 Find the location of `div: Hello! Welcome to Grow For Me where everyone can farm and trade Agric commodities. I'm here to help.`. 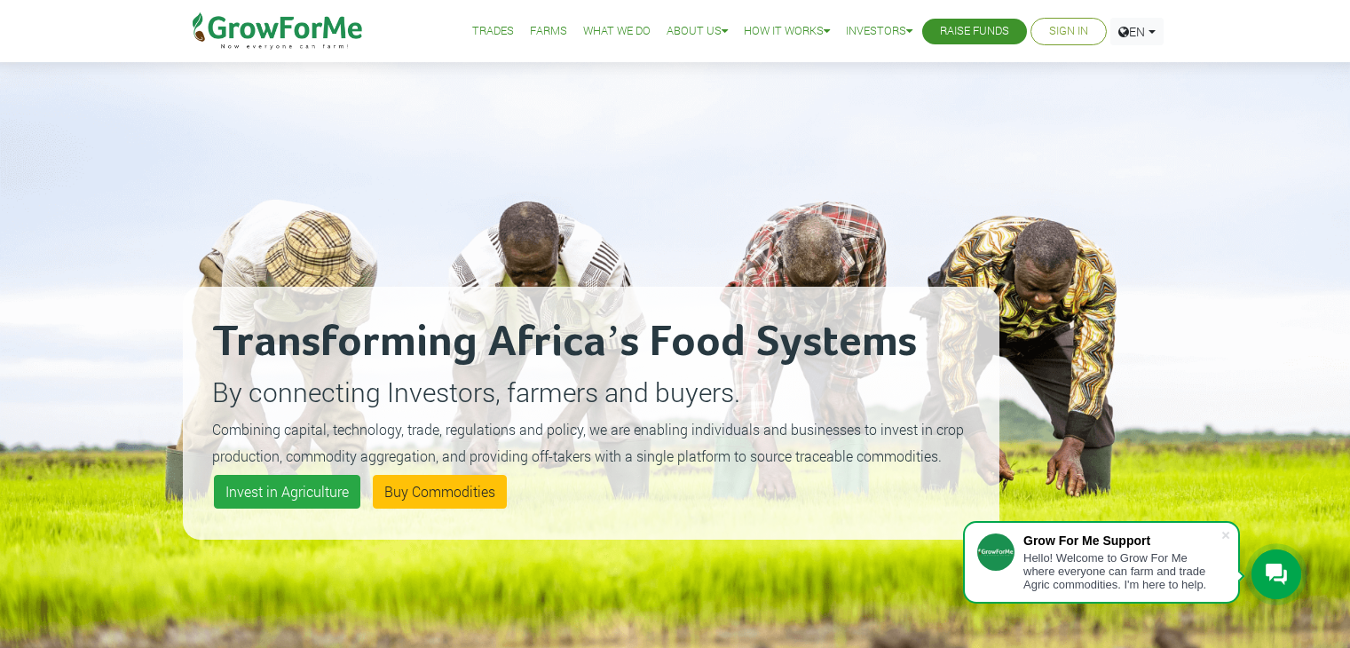

div: Hello! Welcome to Grow For Me where everyone can farm and trade Agric commodities. I'm here to help. is located at coordinates (1122, 571).